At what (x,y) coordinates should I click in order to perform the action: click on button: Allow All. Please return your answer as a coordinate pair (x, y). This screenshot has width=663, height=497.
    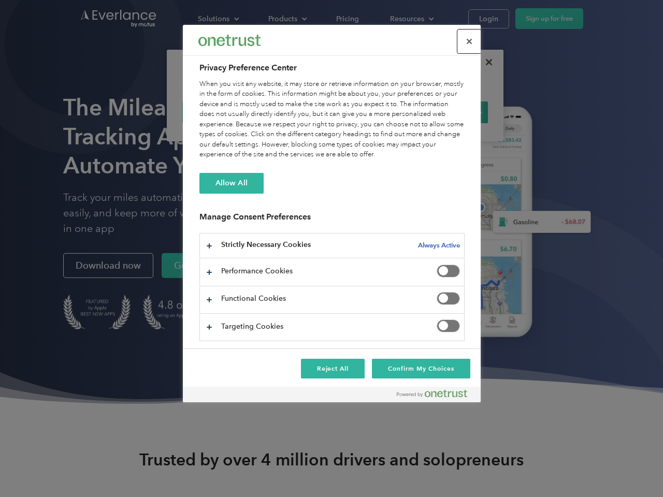
    Looking at the image, I should click on (231, 183).